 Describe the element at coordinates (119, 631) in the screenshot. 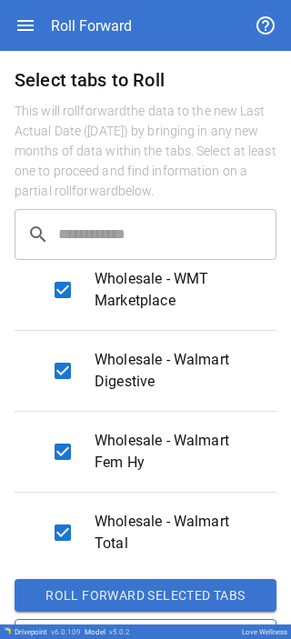

I see `span: v 5.0.2` at that location.